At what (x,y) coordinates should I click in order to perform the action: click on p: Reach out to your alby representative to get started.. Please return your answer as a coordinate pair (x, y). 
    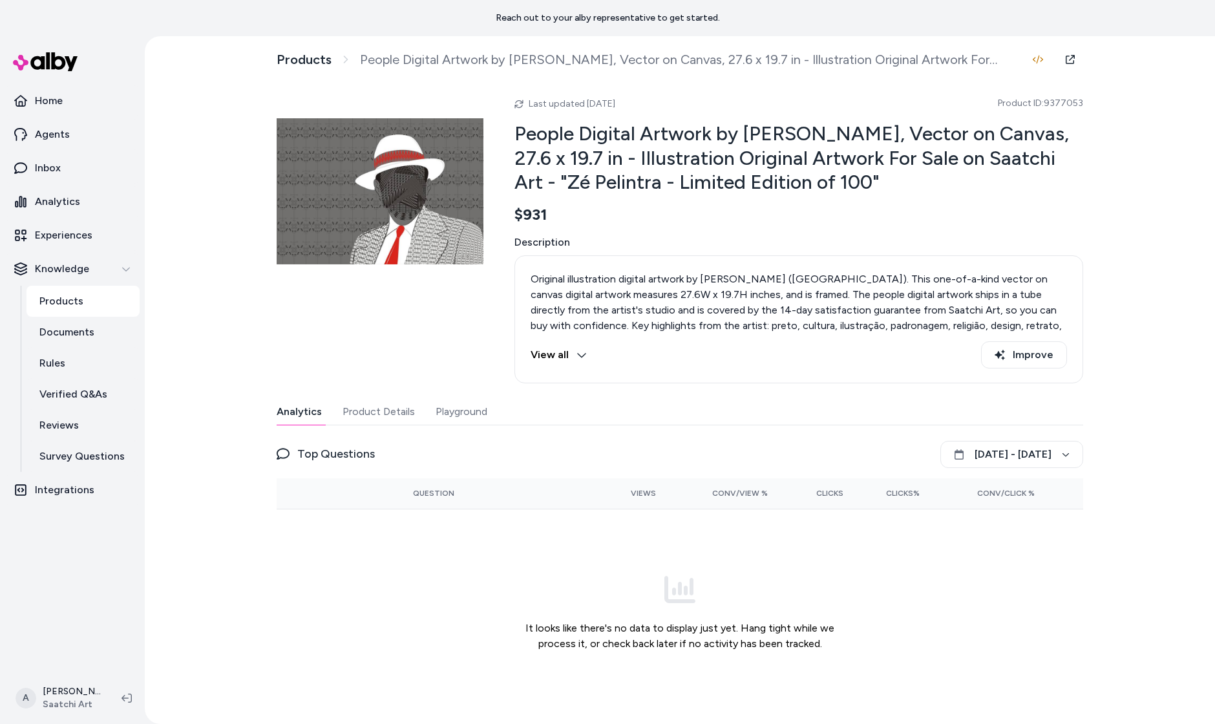
    Looking at the image, I should click on (608, 18).